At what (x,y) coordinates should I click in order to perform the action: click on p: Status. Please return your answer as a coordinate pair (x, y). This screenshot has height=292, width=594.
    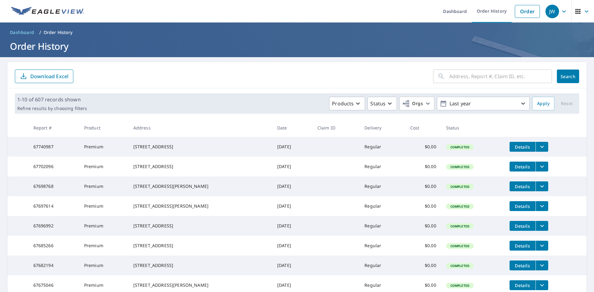
    Looking at the image, I should click on (378, 104).